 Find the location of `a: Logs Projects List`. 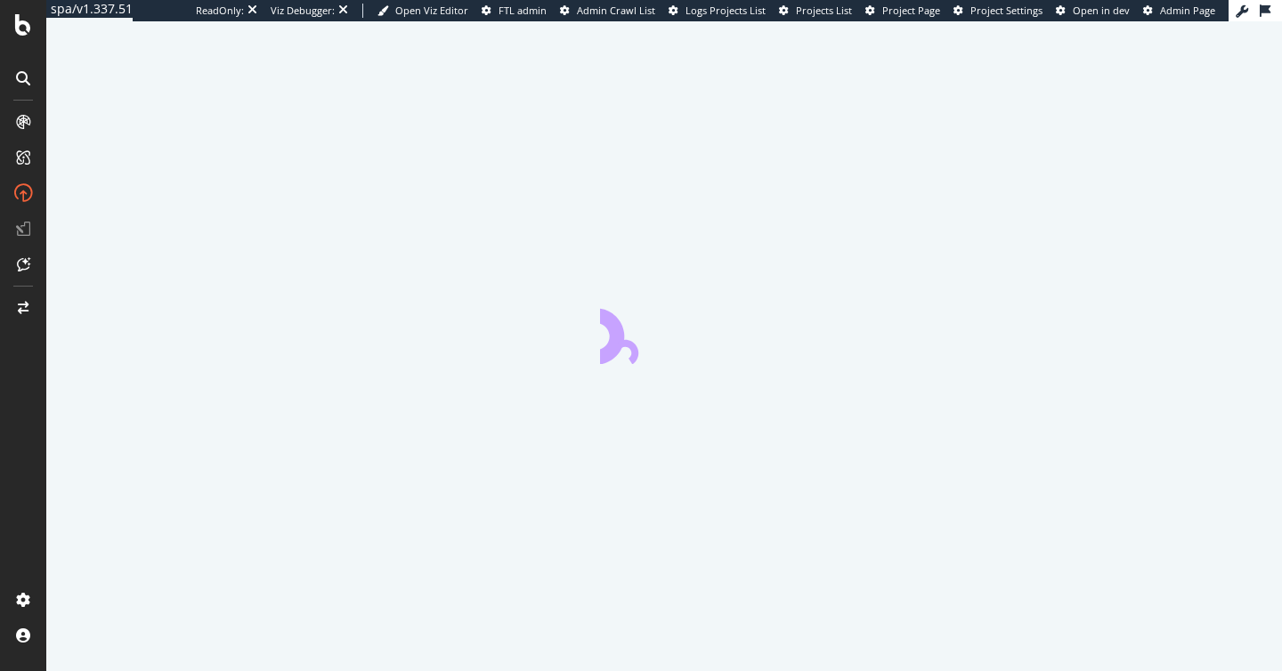

a: Logs Projects List is located at coordinates (717, 11).